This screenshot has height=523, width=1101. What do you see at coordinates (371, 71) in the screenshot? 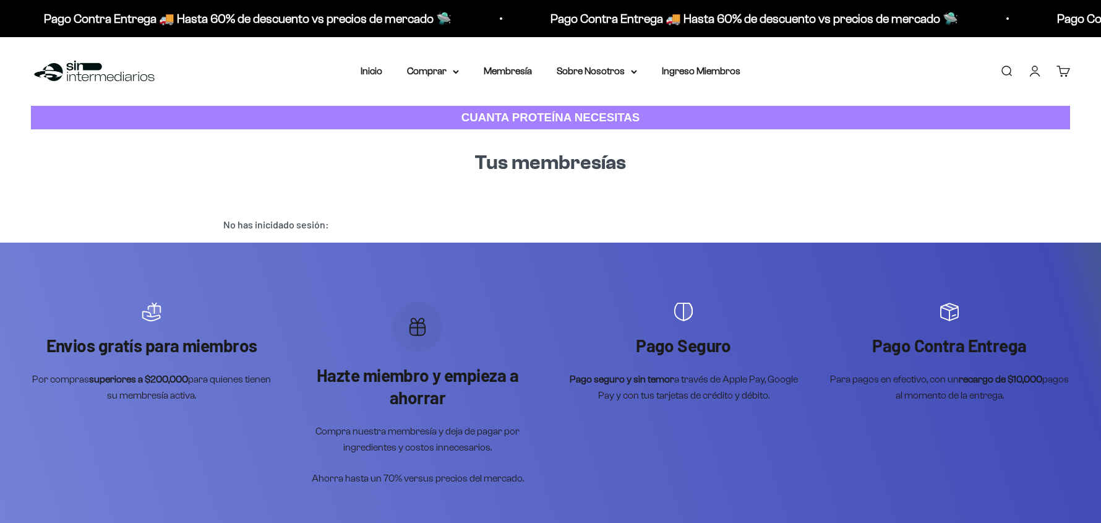
I see `a: Inicio` at bounding box center [371, 71].